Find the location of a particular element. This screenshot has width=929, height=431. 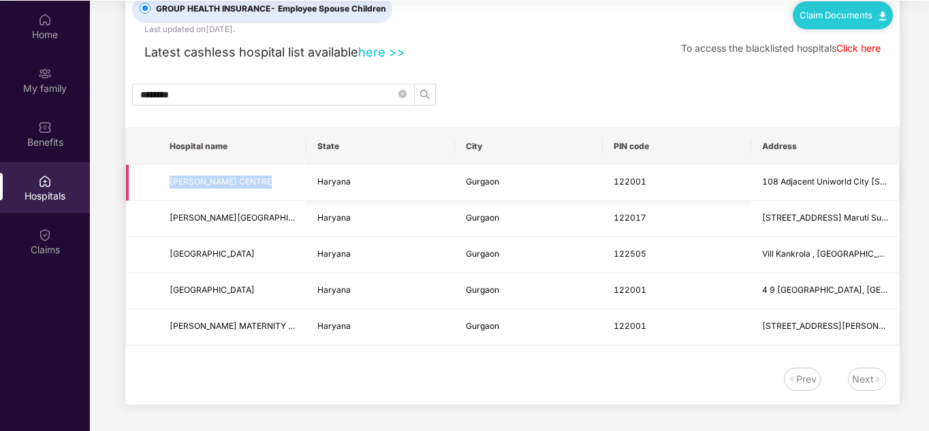

span: GROUP HEALTH INSURANCE is located at coordinates (271, 9).